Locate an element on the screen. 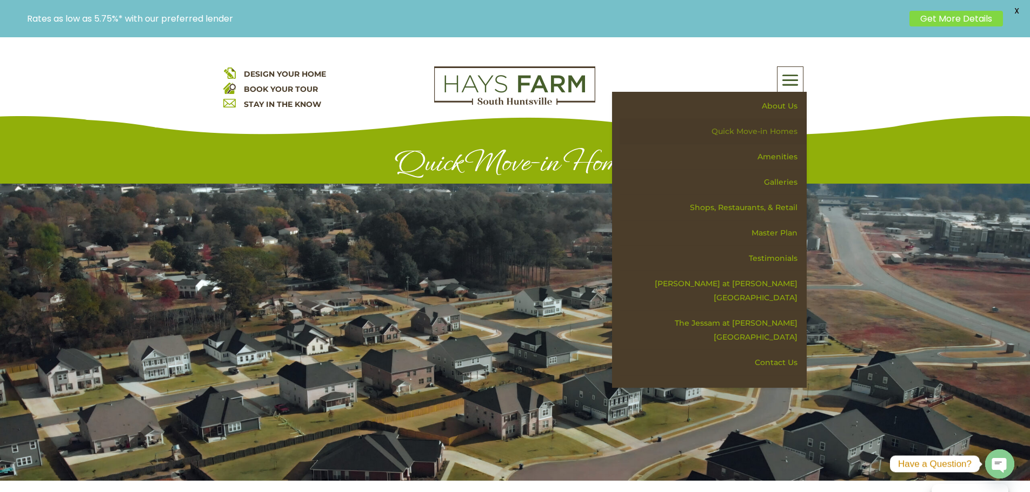  a: Shops, Restaurants, & Retail is located at coordinates (713, 208).